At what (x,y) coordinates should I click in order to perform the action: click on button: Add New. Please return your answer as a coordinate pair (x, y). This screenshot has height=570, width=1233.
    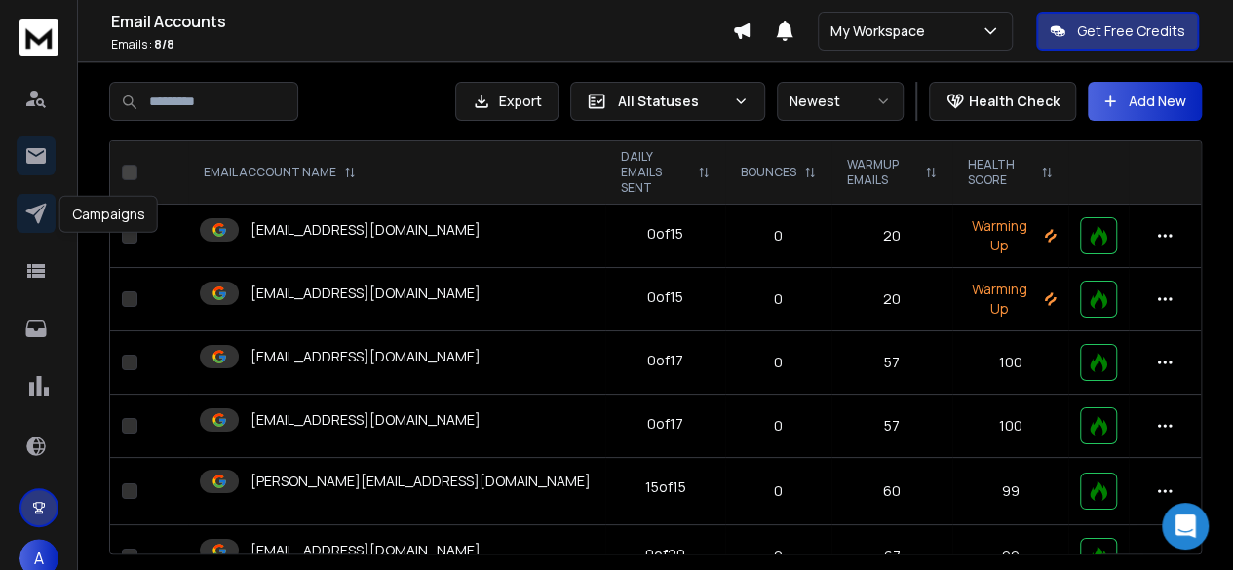
    Looking at the image, I should click on (1145, 101).